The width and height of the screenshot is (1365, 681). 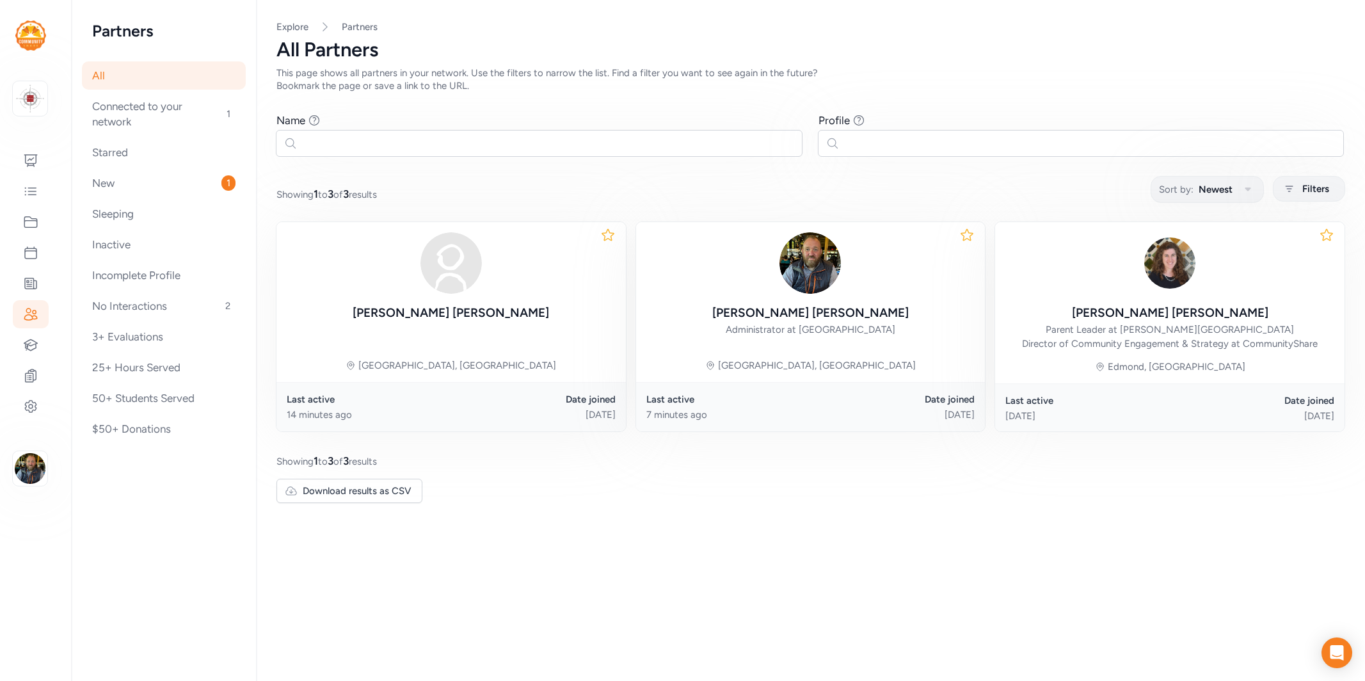 I want to click on div: Open Intercom Messenger, so click(x=1337, y=653).